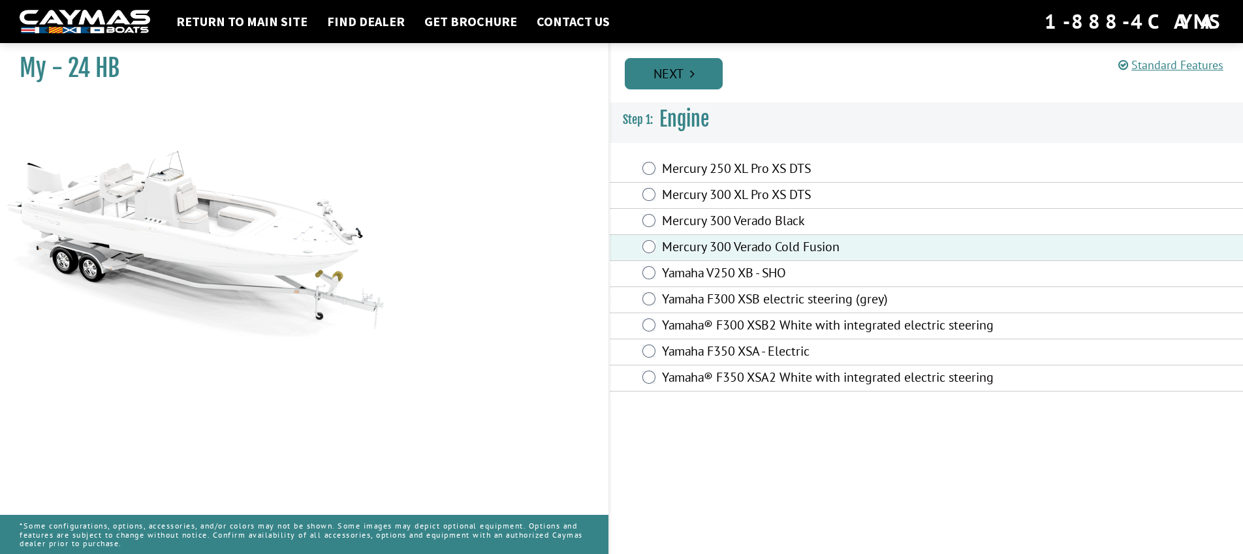 The image size is (1243, 554). What do you see at coordinates (837, 274) in the screenshot?
I see `label: Yamaha V250 XB - SHO` at bounding box center [837, 274].